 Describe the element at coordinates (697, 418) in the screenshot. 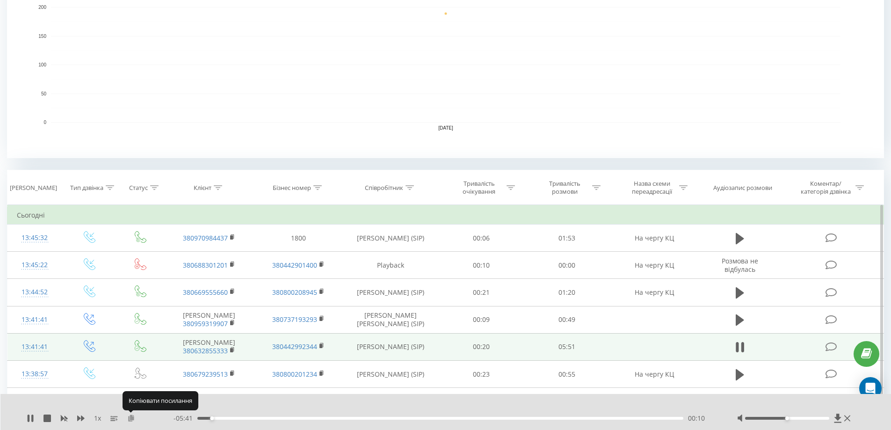

I see `span: 00:10` at that location.